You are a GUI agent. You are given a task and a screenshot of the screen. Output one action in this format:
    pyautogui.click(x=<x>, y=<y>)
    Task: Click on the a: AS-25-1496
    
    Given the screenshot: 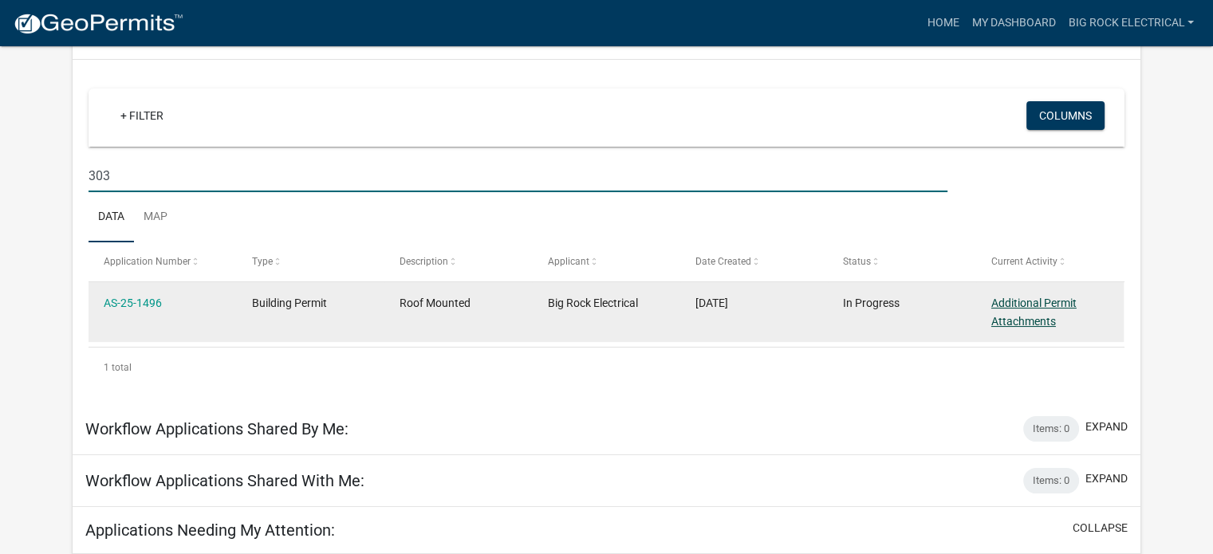 What is the action you would take?
    pyautogui.click(x=132, y=303)
    